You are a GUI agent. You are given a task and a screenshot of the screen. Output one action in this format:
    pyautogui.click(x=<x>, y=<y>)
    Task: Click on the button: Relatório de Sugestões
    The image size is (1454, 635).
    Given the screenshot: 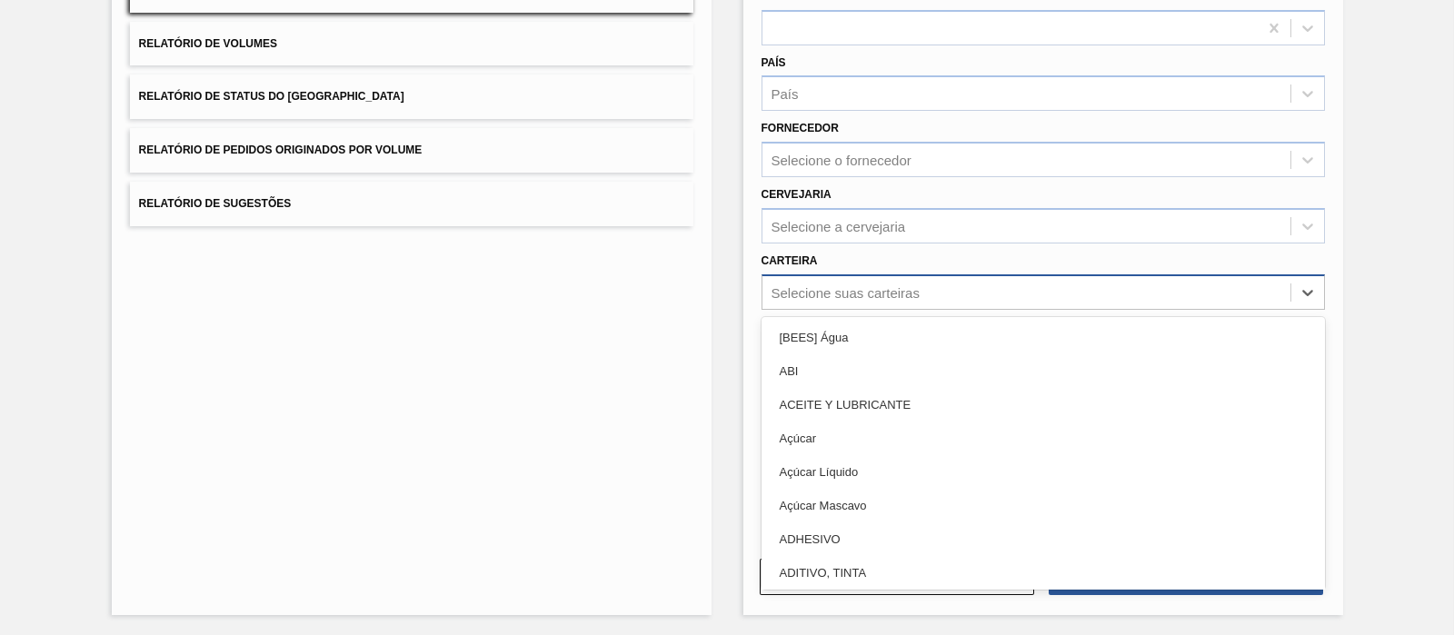 What is the action you would take?
    pyautogui.click(x=412, y=204)
    